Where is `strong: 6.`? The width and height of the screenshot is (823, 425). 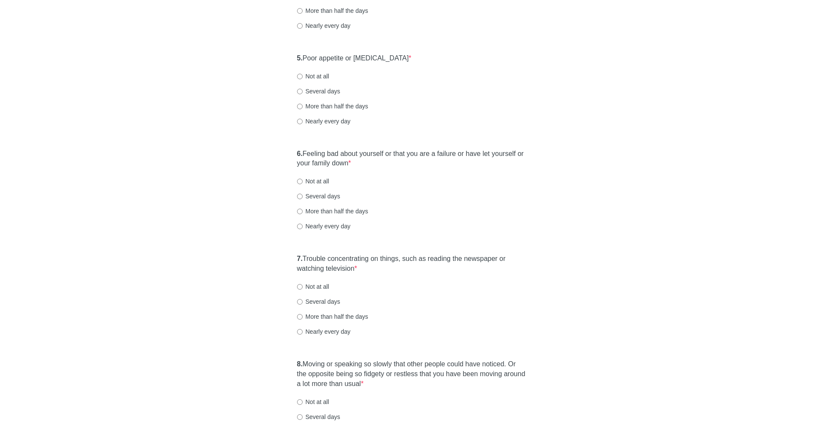 strong: 6. is located at coordinates (300, 153).